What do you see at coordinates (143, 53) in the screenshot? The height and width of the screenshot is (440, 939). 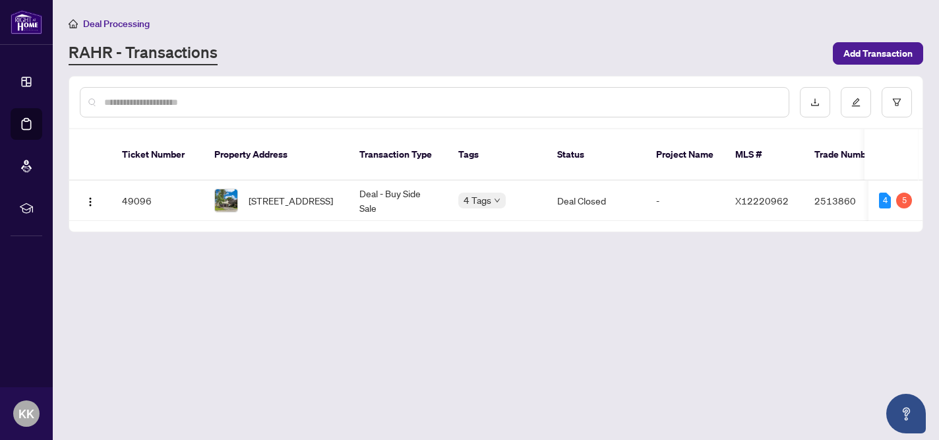 I see `a: RAHR - Transactions` at bounding box center [143, 53].